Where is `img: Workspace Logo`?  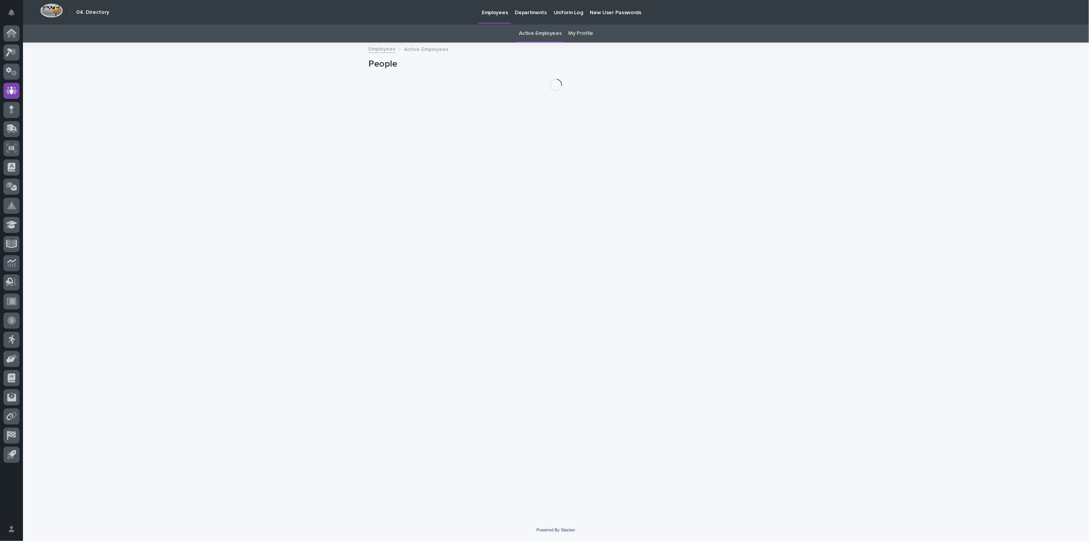
img: Workspace Logo is located at coordinates (51, 10).